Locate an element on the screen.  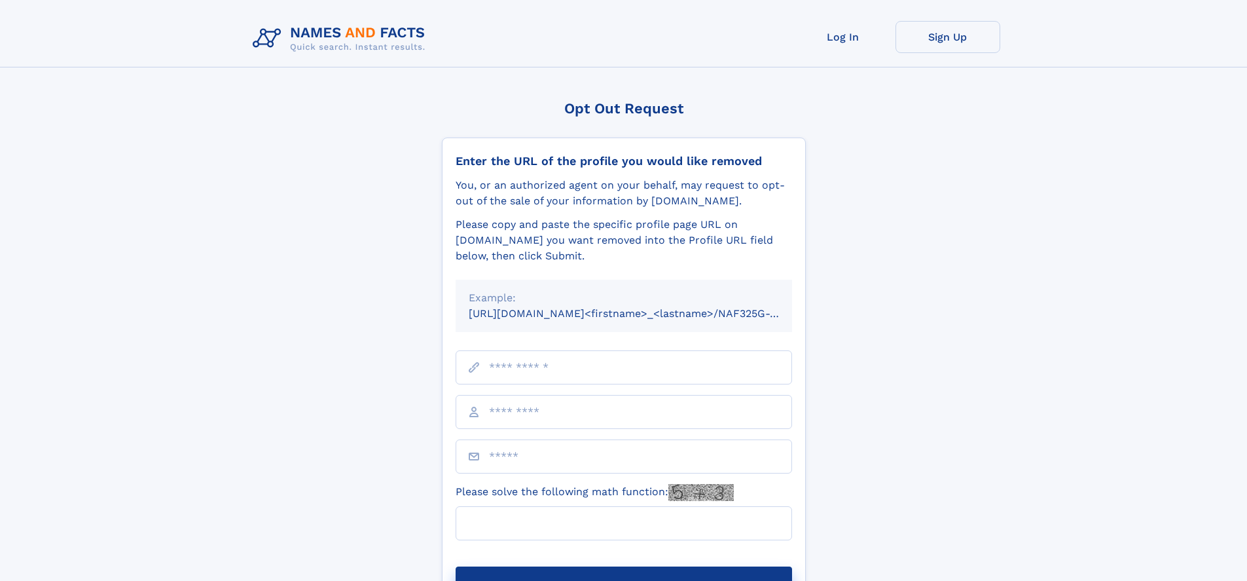
div: You, or an authorized agent on your behalf, may request to opt-out of the sale of your informatio... is located at coordinates (624, 193).